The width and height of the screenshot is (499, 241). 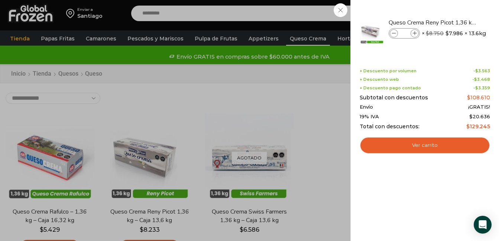 What do you see at coordinates (424, 146) in the screenshot?
I see `a: Ver carrito` at bounding box center [424, 146].